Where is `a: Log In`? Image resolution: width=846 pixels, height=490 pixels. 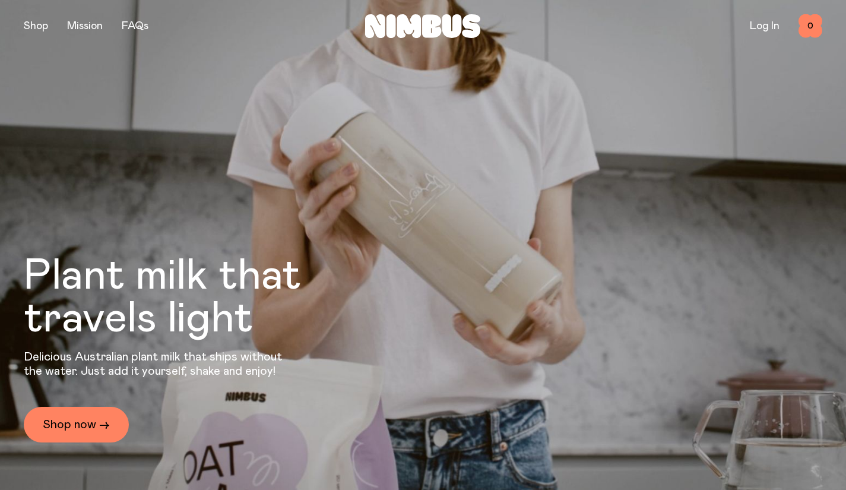 a: Log In is located at coordinates (765, 26).